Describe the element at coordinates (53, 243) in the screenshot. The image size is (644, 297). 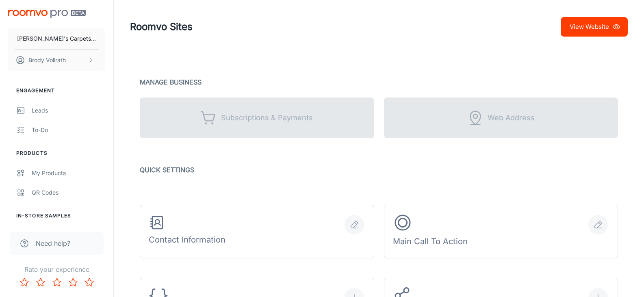
I see `span: Need help?` at that location.